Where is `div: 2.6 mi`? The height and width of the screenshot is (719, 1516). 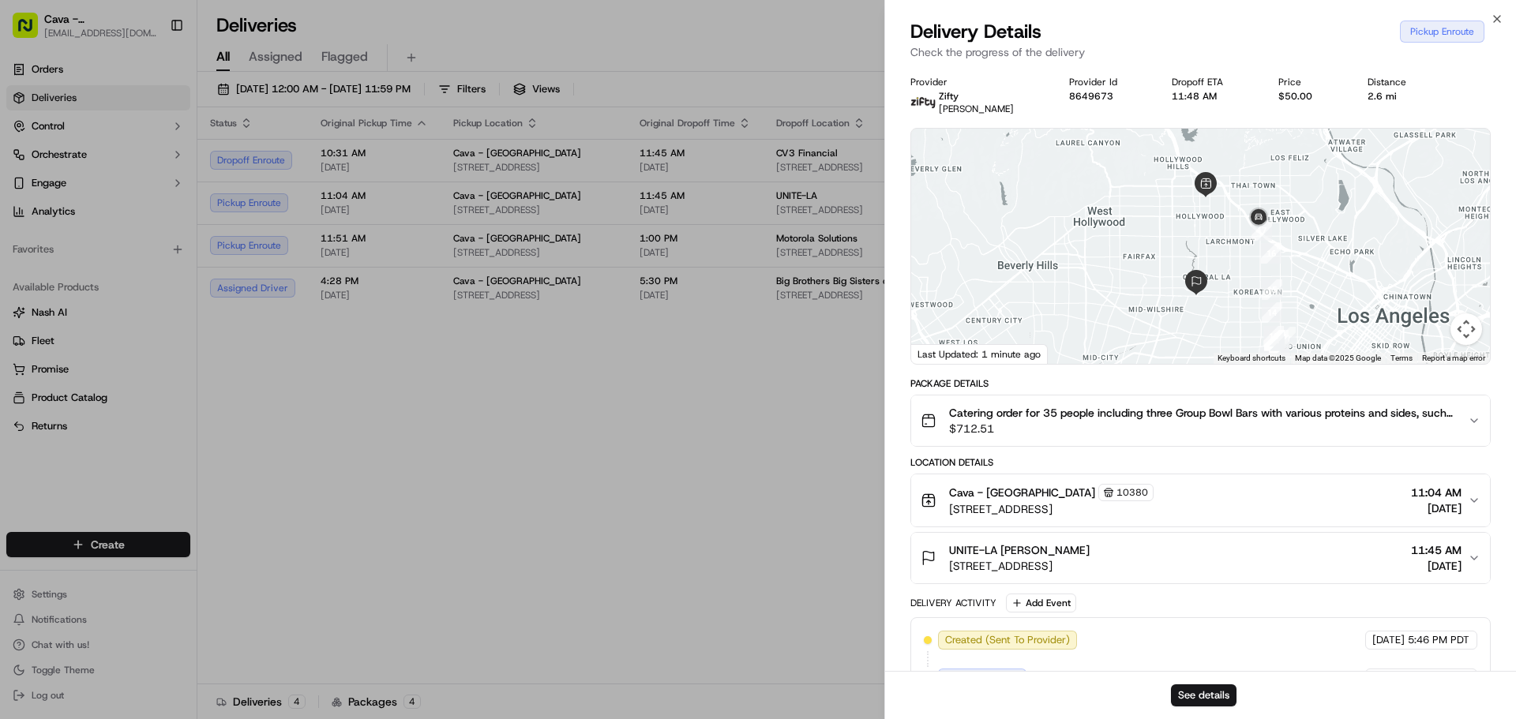
div: 2.6 mi is located at coordinates (1401, 96).